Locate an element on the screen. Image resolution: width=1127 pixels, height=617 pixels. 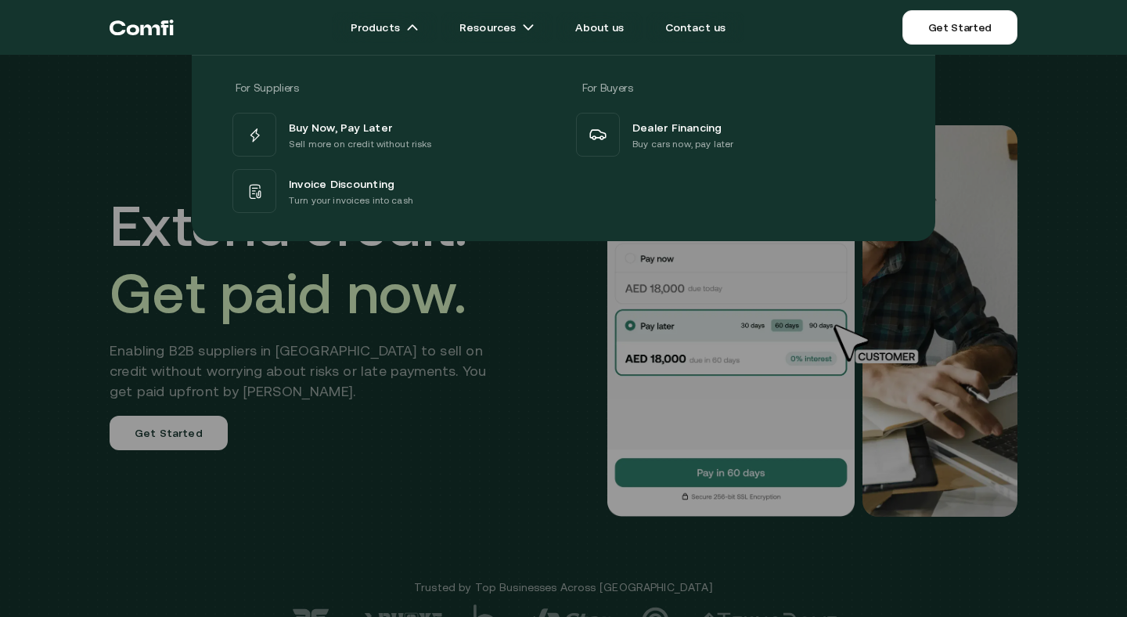
p: Turn your invoices into cash is located at coordinates (351, 200).